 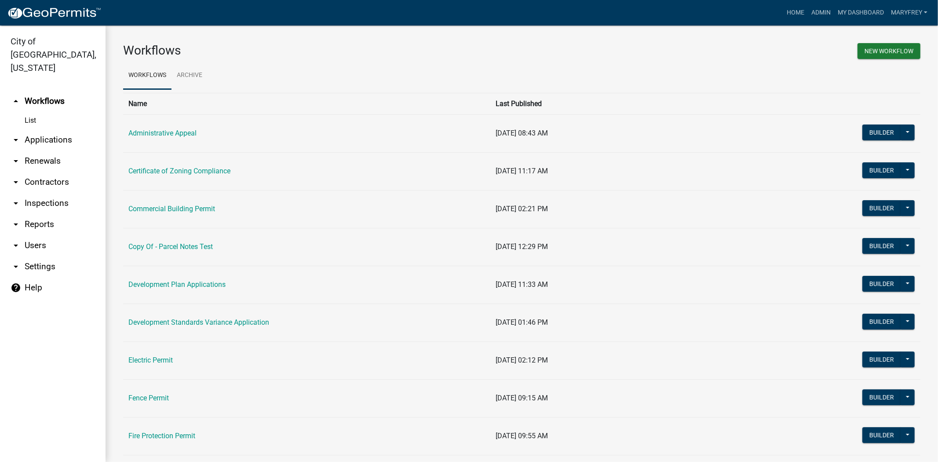 What do you see at coordinates (149, 397) in the screenshot?
I see `a: Fence Permit` at bounding box center [149, 397].